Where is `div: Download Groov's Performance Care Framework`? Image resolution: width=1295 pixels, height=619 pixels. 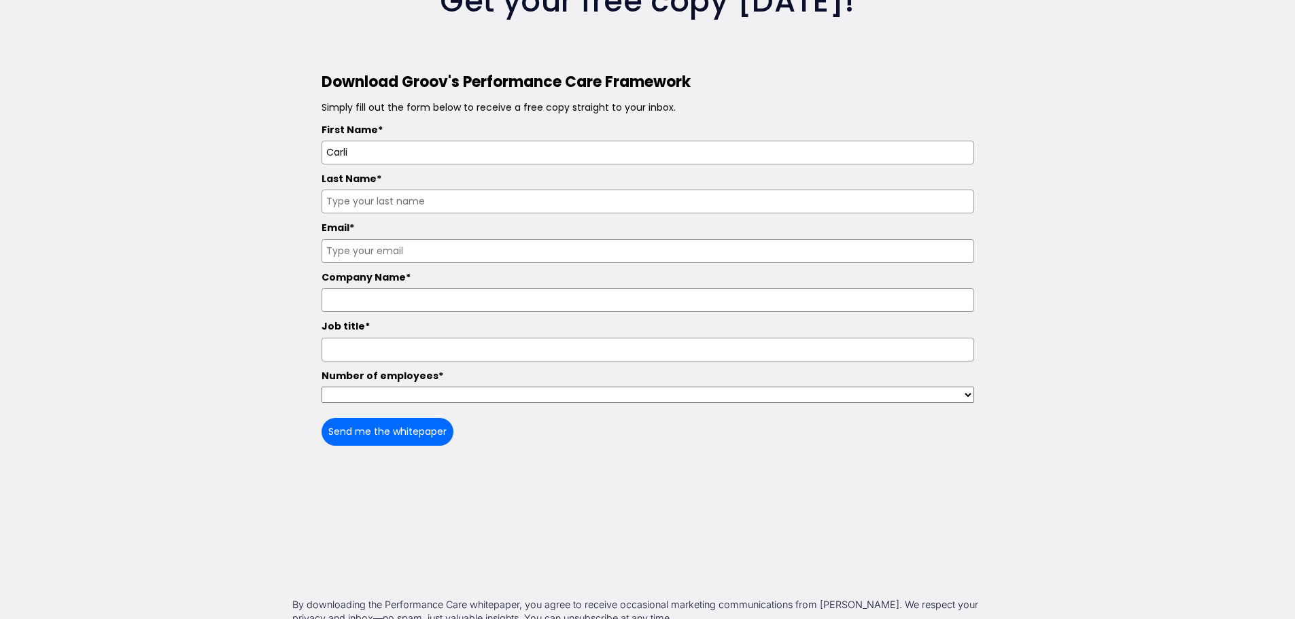
div: Download Groov's Performance Care Framework is located at coordinates (648, 82).